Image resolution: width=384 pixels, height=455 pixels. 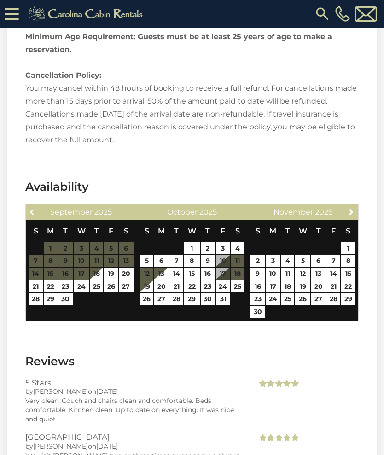 What do you see at coordinates (223, 299) in the screenshot?
I see `a: 31` at bounding box center [223, 299].